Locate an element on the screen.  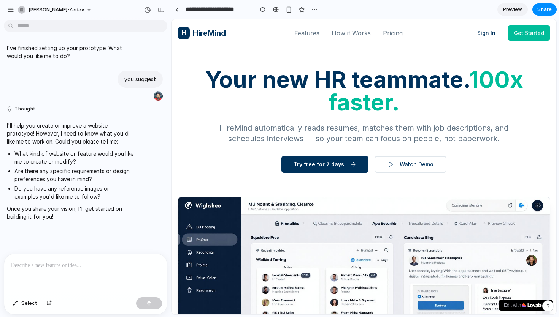
span: HireMind is located at coordinates (38, 14).